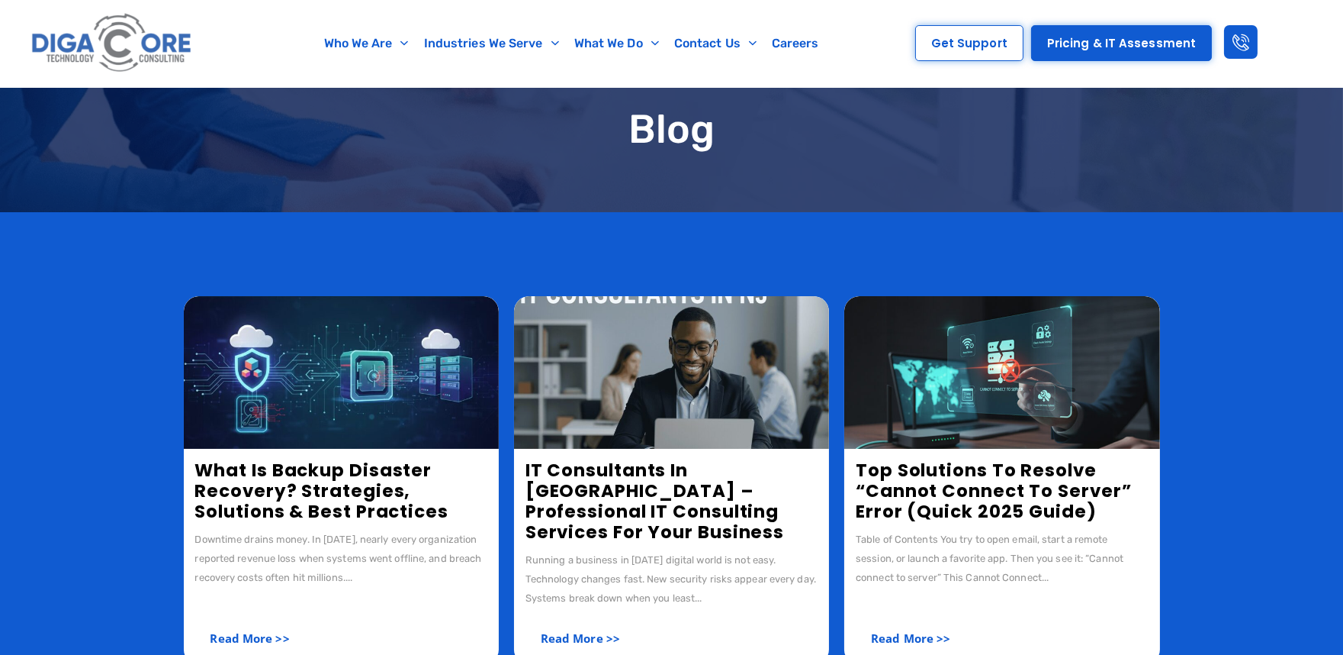 Image resolution: width=1343 pixels, height=655 pixels. I want to click on a: Who We Are, so click(366, 43).